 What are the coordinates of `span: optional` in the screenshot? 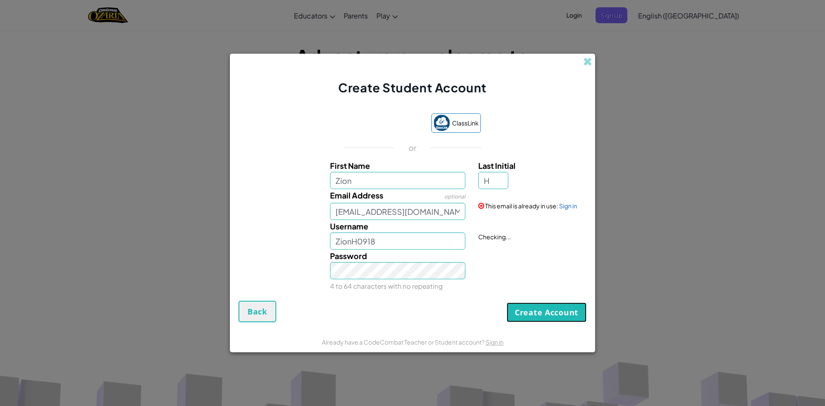 It's located at (454, 196).